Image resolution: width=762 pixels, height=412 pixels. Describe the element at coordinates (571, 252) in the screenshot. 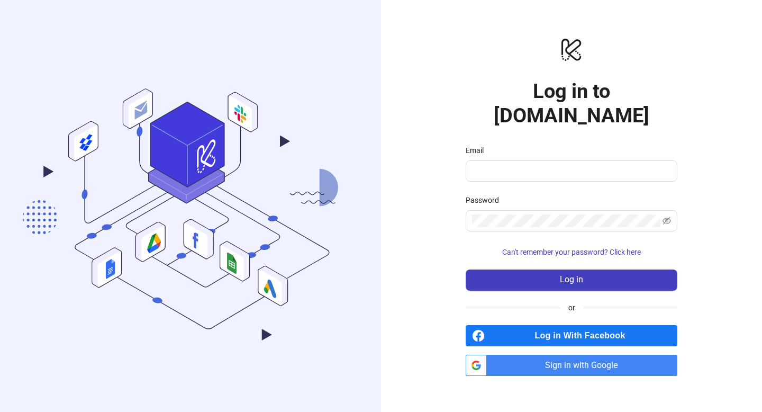

I see `a: Can't remember your password? Click here` at that location.